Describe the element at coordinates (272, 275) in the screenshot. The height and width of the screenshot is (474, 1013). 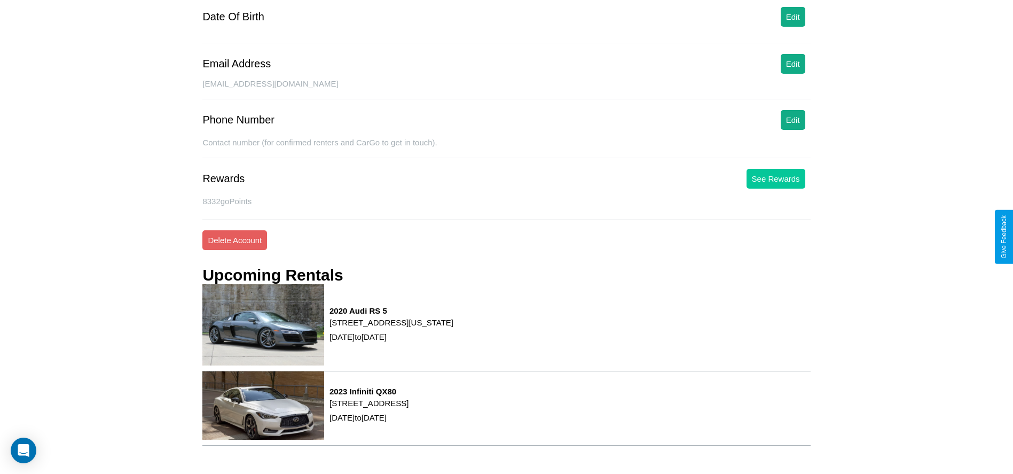
I see `h3: Upcoming Rentals` at that location.